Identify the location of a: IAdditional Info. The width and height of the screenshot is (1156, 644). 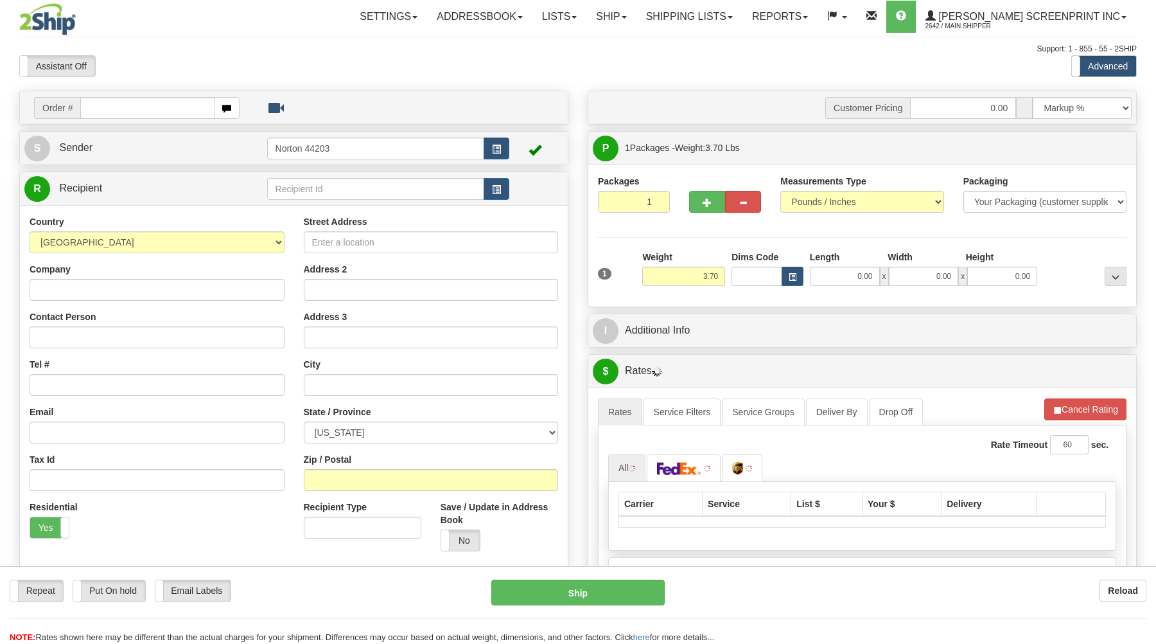
(862, 330).